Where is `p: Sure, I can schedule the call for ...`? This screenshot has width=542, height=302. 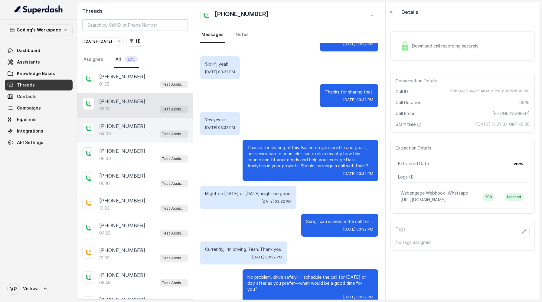
p: Sure, I can schedule the call for ... is located at coordinates (340, 221).